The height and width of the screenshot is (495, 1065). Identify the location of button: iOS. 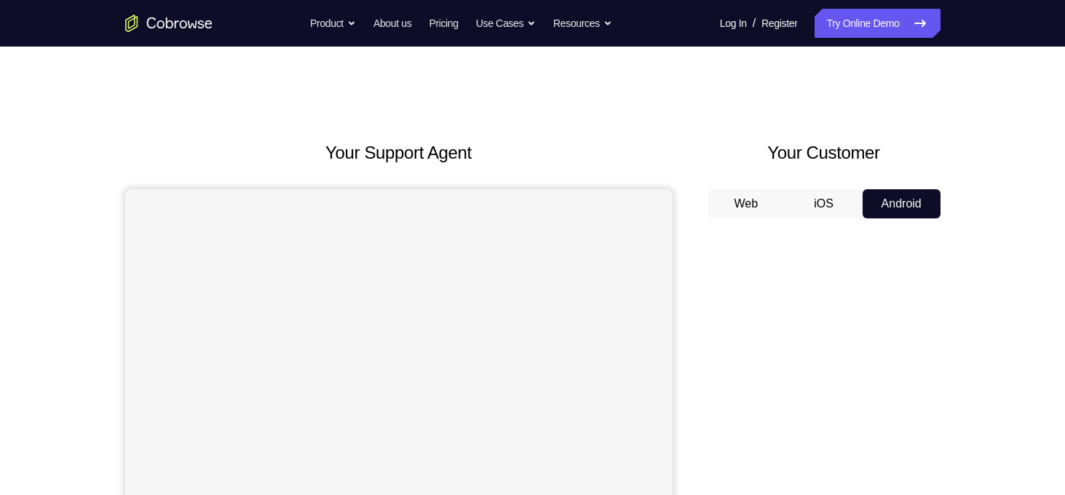
(823, 204).